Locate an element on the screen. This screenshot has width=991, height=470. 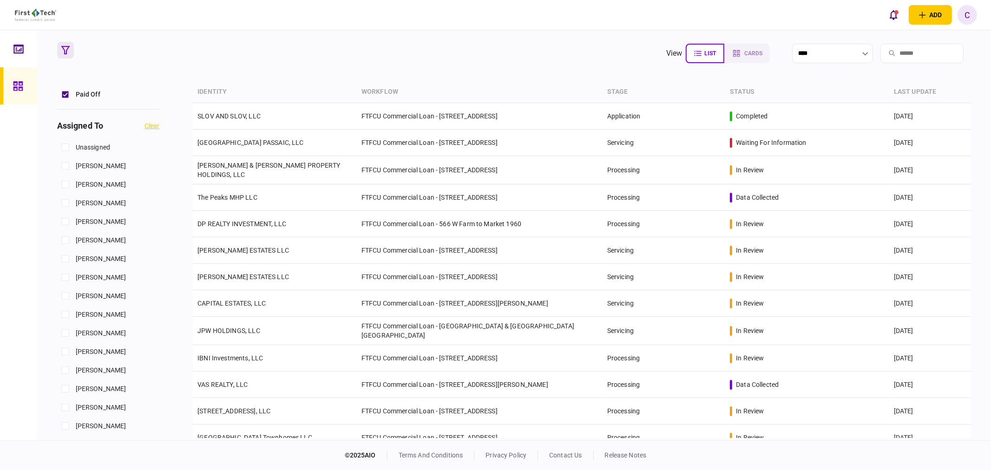
h3: assigned to is located at coordinates (80, 126).